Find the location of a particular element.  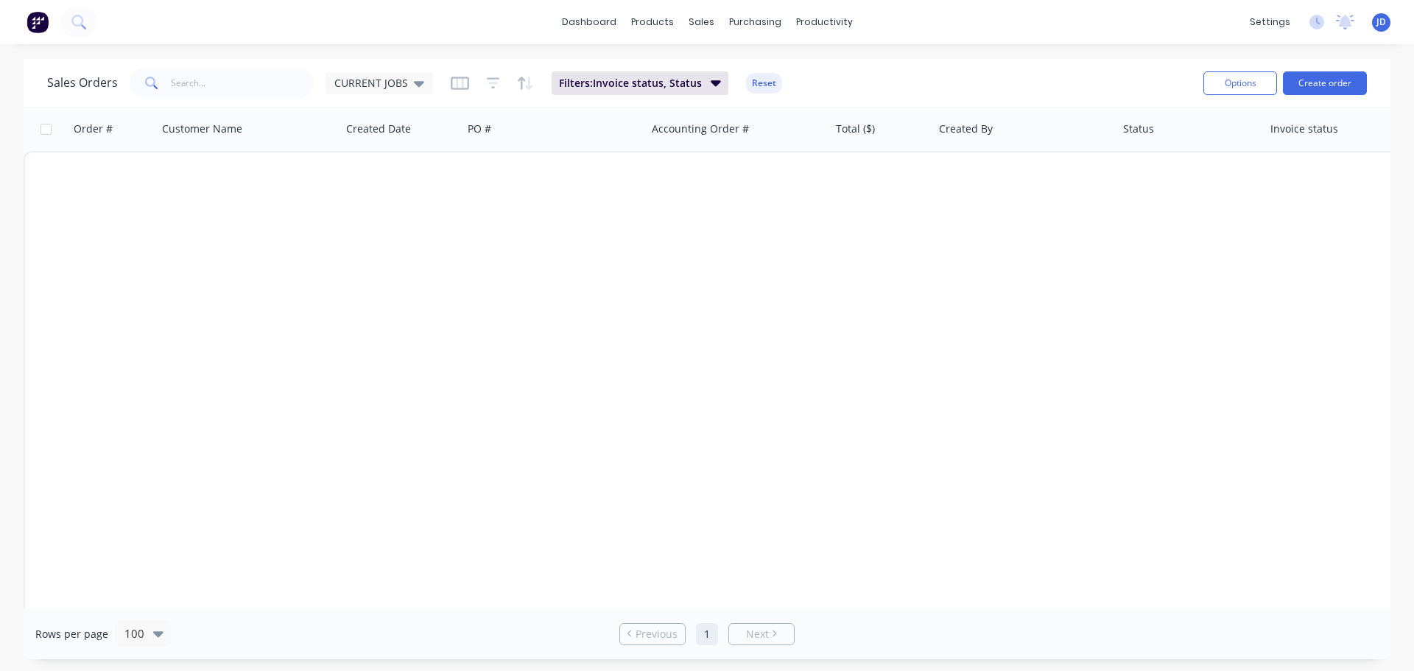

button: Reset is located at coordinates (764, 83).